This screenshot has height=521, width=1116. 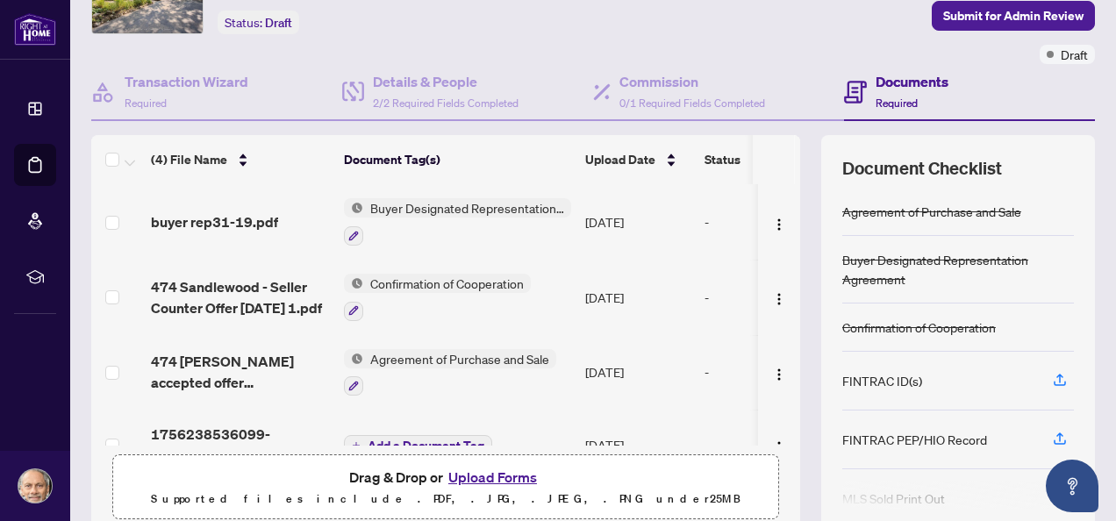 I want to click on button: Upload Forms, so click(x=492, y=477).